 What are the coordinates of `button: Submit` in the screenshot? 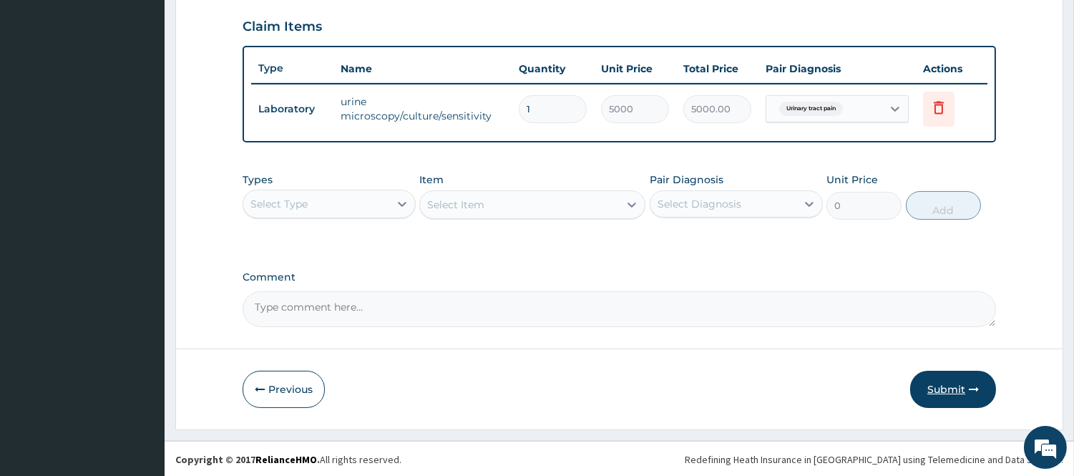 It's located at (953, 389).